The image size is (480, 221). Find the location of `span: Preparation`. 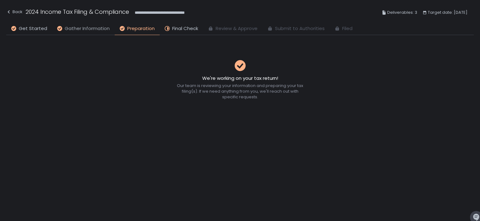

span: Preparation is located at coordinates (141, 28).